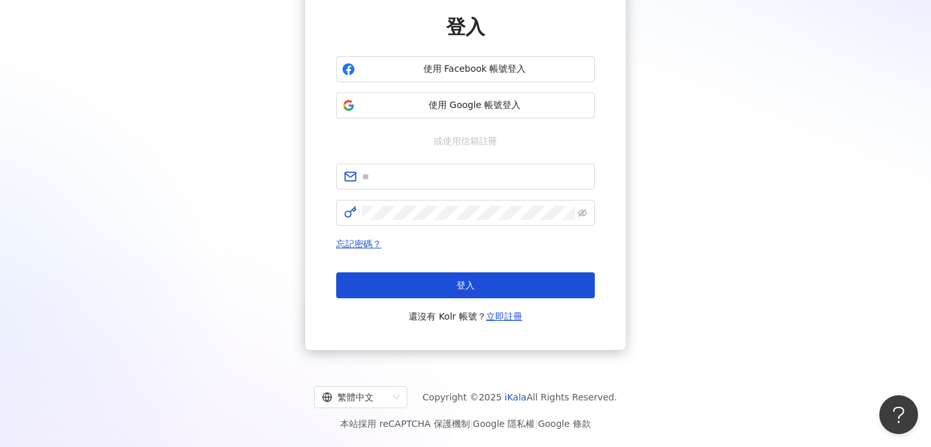 The width and height of the screenshot is (931, 447). I want to click on a: iKala, so click(516, 397).